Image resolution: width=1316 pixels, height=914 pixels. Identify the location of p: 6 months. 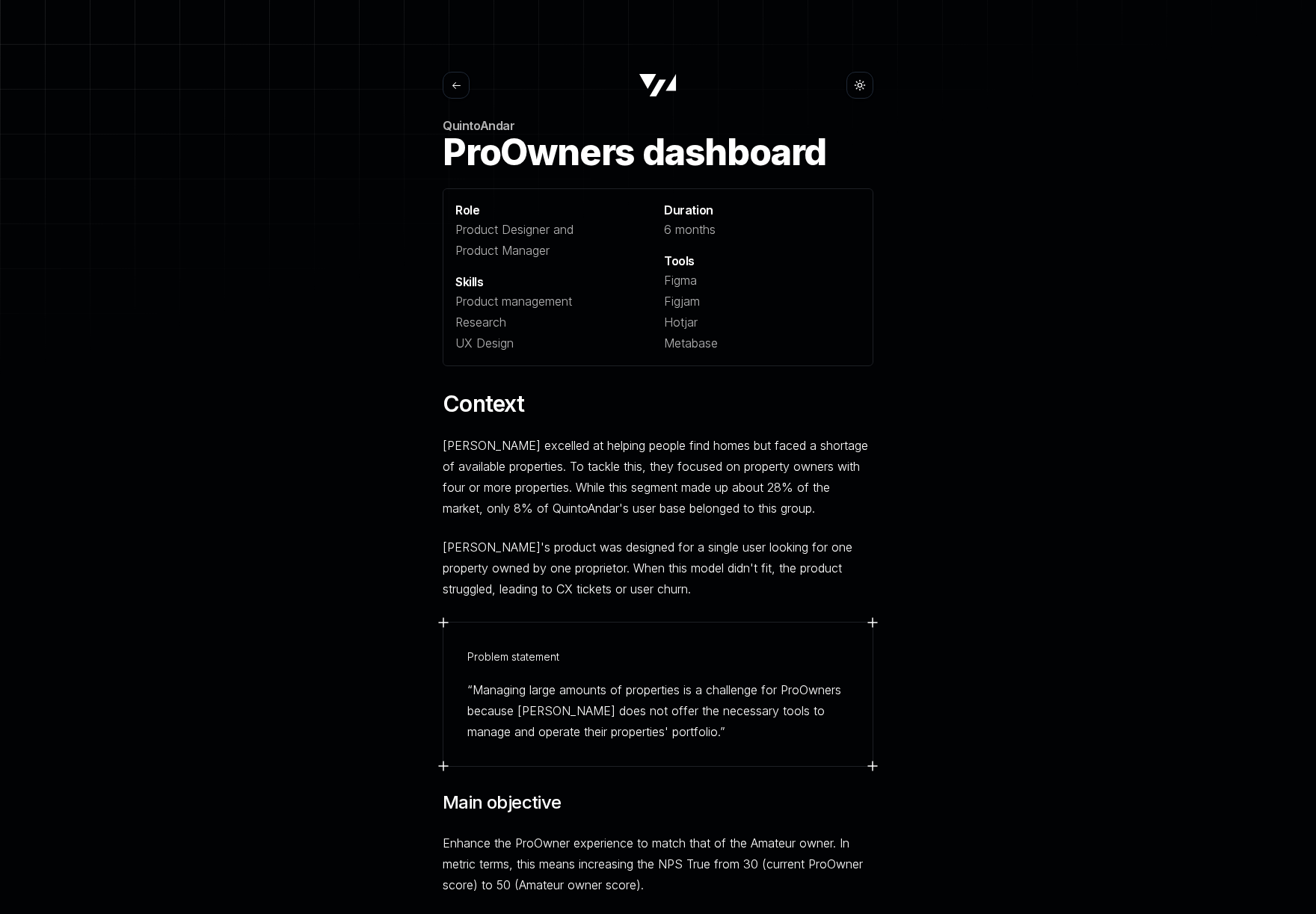
(762, 229).